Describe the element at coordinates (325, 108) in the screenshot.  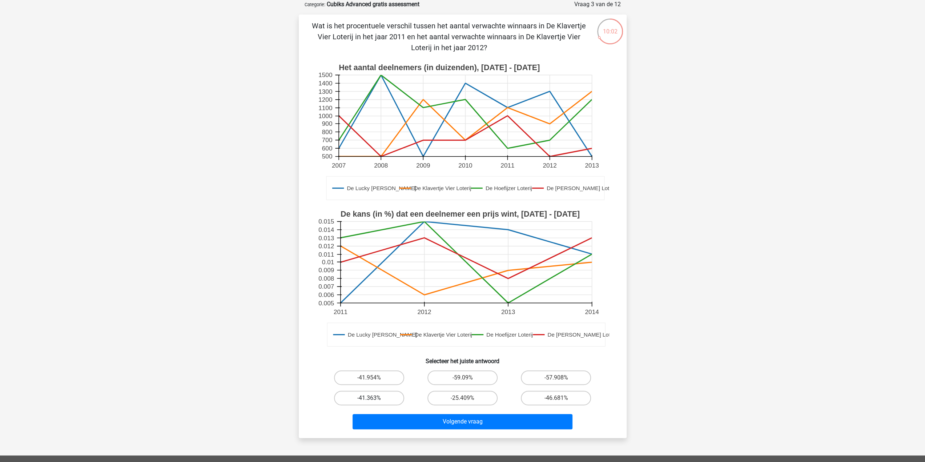
I see `text: 1100` at that location.